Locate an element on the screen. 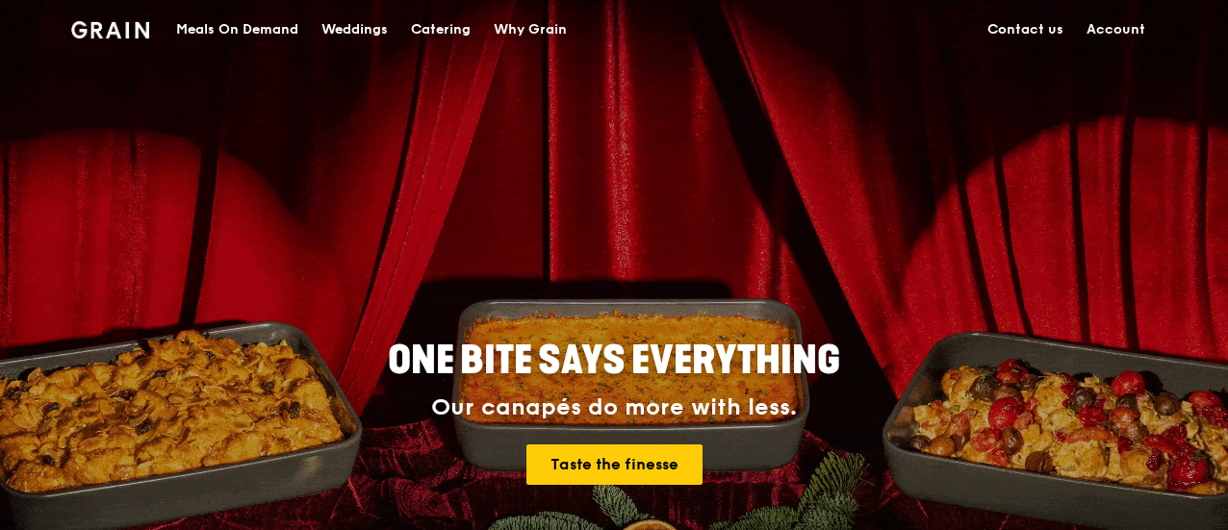  a: Contact us is located at coordinates (1025, 30).